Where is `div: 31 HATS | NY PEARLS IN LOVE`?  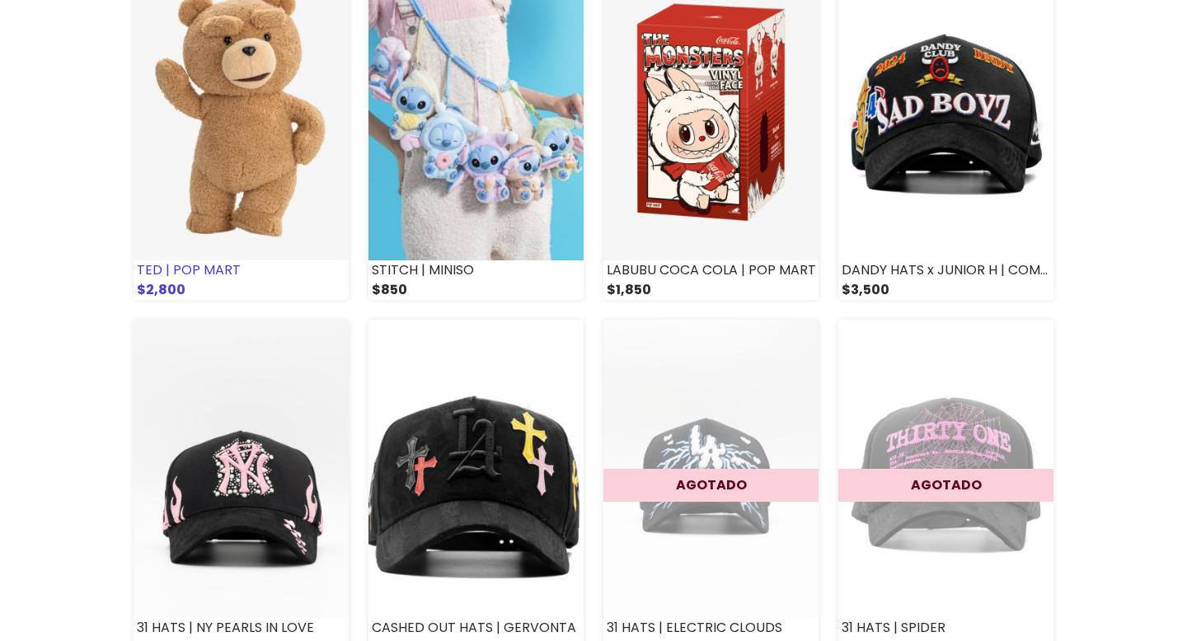
div: 31 HATS | NY PEARLS IN LOVE is located at coordinates (241, 628).